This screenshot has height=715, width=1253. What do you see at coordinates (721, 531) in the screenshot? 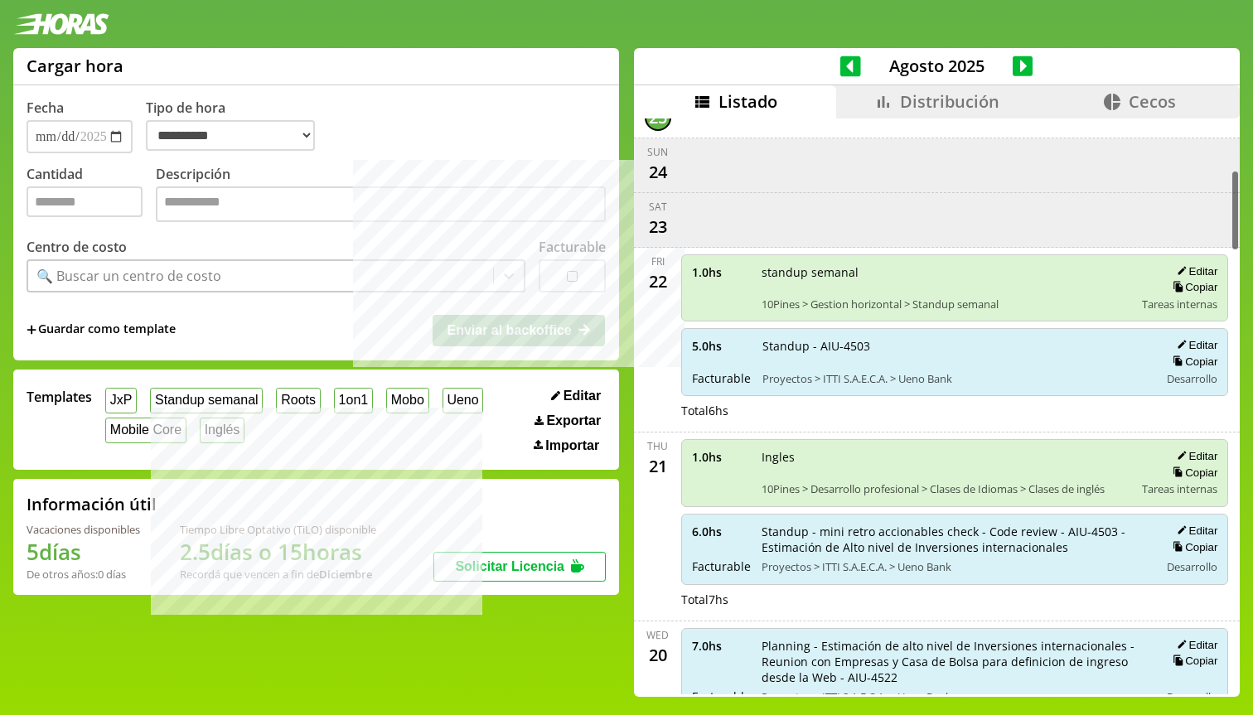
I see `span: 6.0 hs` at bounding box center [721, 531].